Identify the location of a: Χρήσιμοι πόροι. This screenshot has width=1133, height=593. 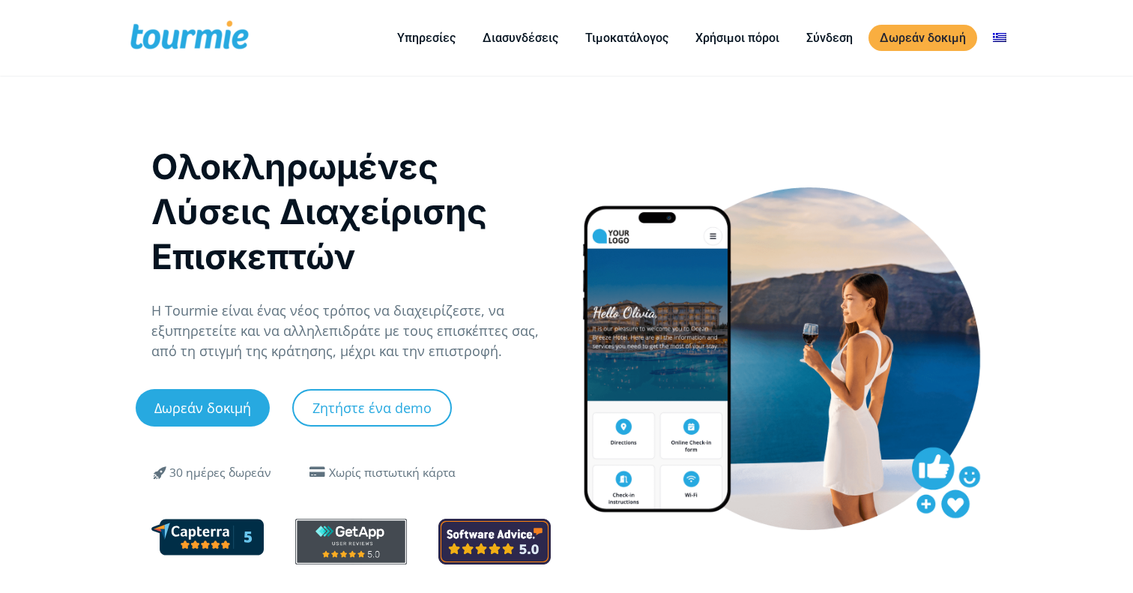
(738, 37).